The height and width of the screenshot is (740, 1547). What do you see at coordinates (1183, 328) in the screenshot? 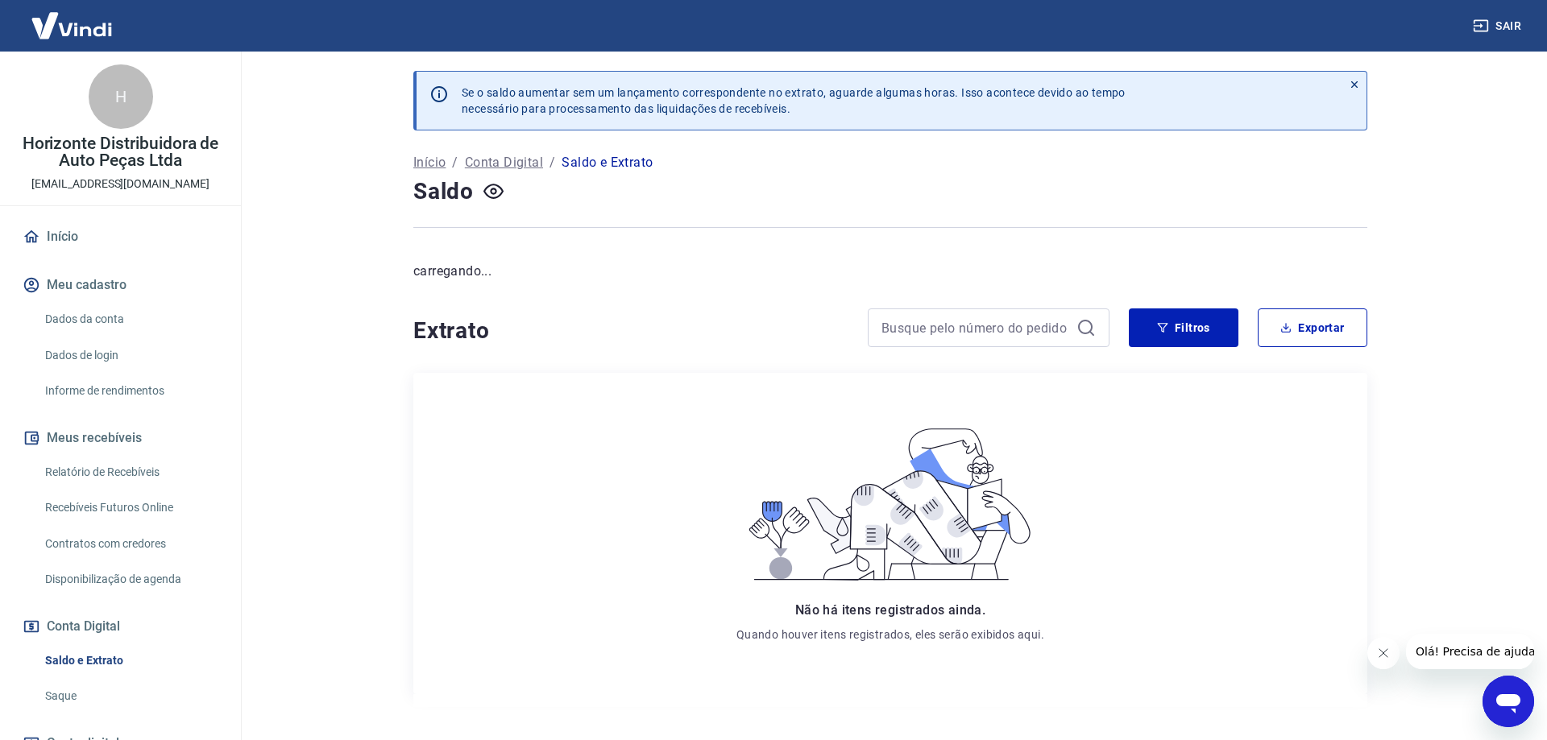
I see `button: Filtros` at bounding box center [1183, 328].